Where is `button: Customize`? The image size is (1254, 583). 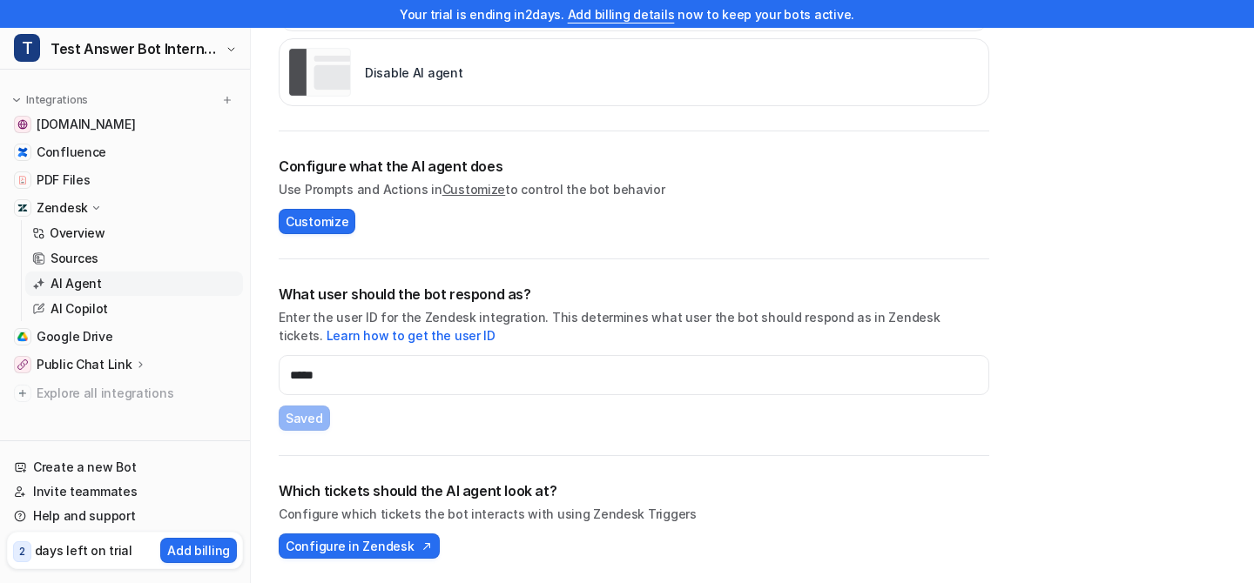
button: Customize is located at coordinates (317, 221).